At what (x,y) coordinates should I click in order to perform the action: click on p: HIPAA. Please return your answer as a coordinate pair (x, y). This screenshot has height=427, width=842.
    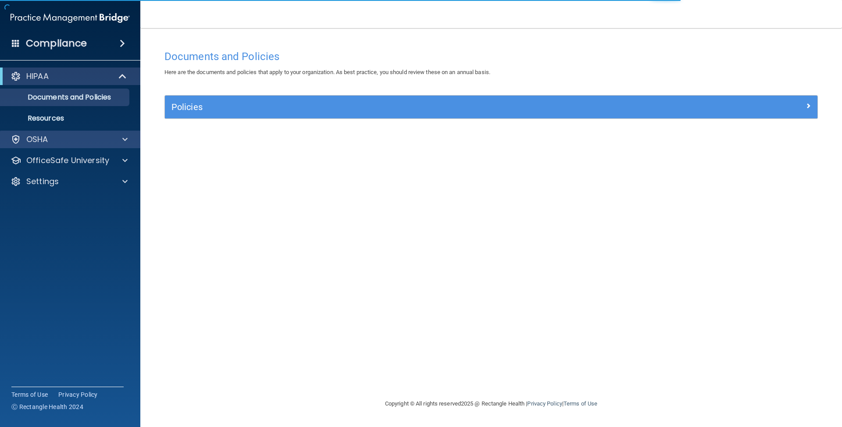
    Looking at the image, I should click on (37, 76).